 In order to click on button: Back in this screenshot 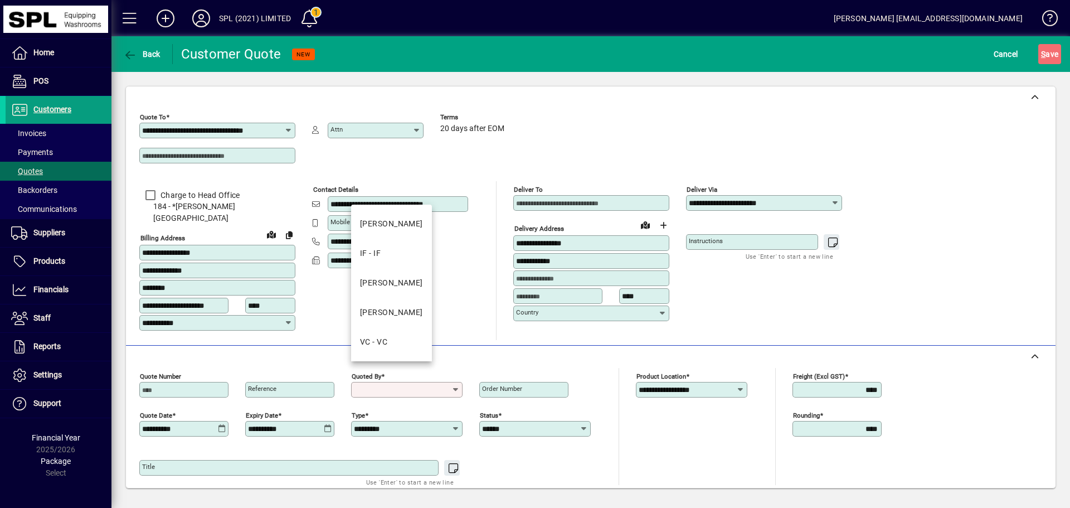, I will do `click(142, 54)`.